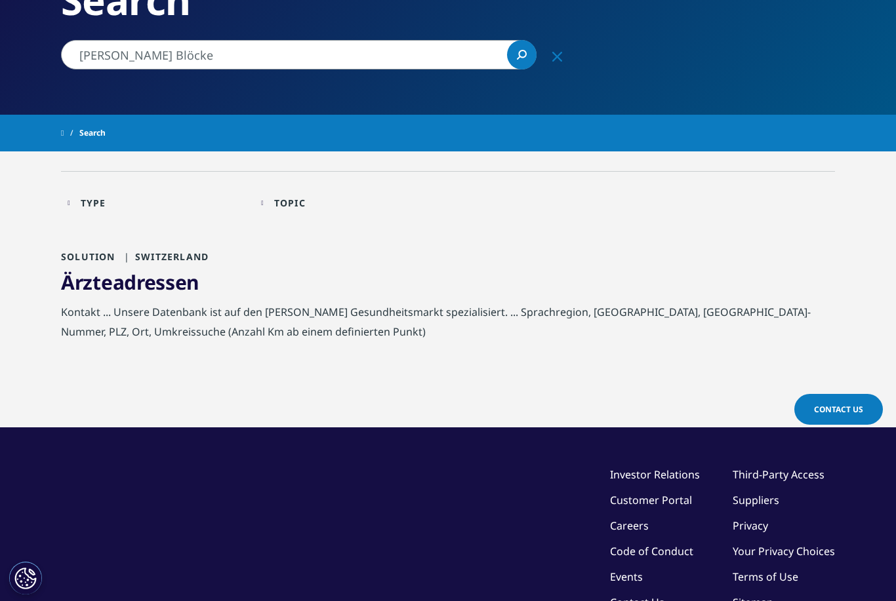  I want to click on a: Contact Us, so click(838, 409).